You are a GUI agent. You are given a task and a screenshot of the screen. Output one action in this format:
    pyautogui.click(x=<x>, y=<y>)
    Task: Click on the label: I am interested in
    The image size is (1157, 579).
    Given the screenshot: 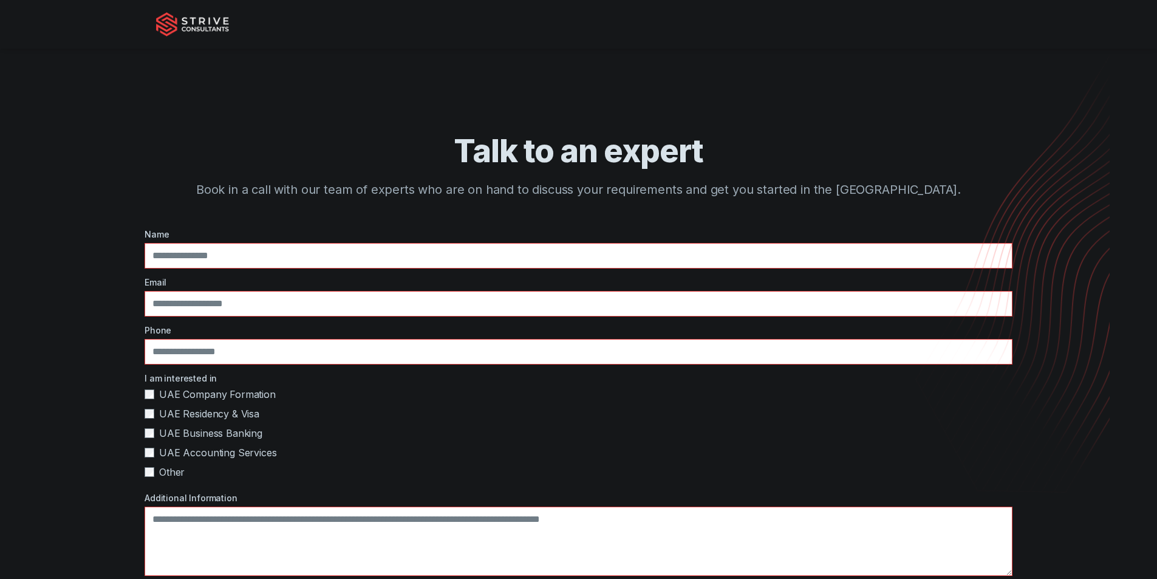 What is the action you would take?
    pyautogui.click(x=578, y=378)
    